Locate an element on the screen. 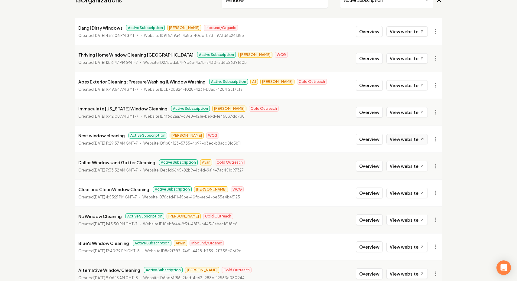 This screenshot has height=281, width=517. p: Website ID 76cfd411-156e-40fc-ae64-be35e4b45125 is located at coordinates (191, 197).